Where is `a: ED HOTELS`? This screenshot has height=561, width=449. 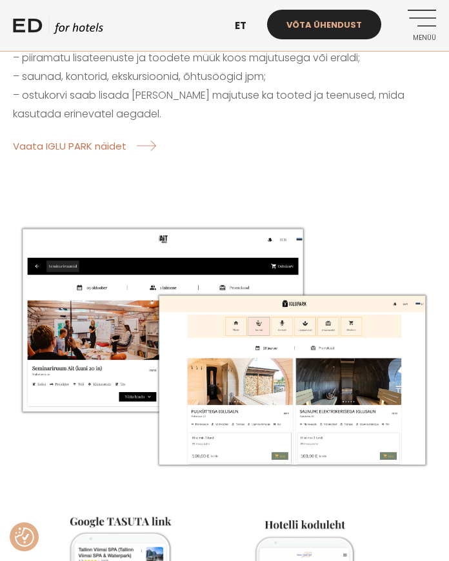 a: ED HOTELS is located at coordinates (58, 26).